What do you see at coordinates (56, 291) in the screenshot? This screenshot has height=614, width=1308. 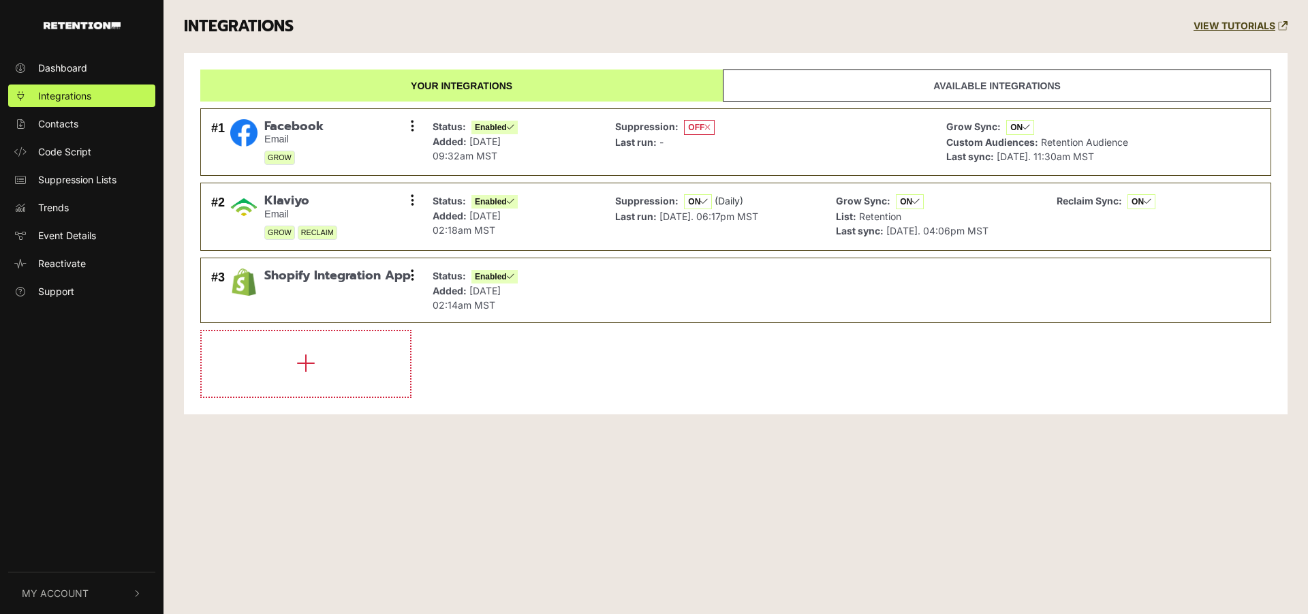 I see `span: Support` at bounding box center [56, 291].